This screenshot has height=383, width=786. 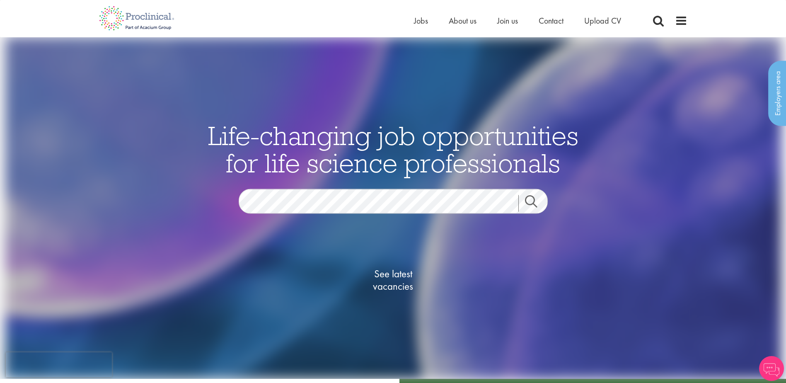 What do you see at coordinates (393, 208) in the screenshot?
I see `img: candidate home` at bounding box center [393, 208].